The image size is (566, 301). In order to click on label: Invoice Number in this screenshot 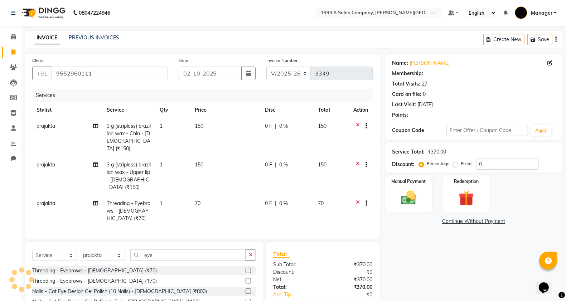, I will do `click(282, 60)`.